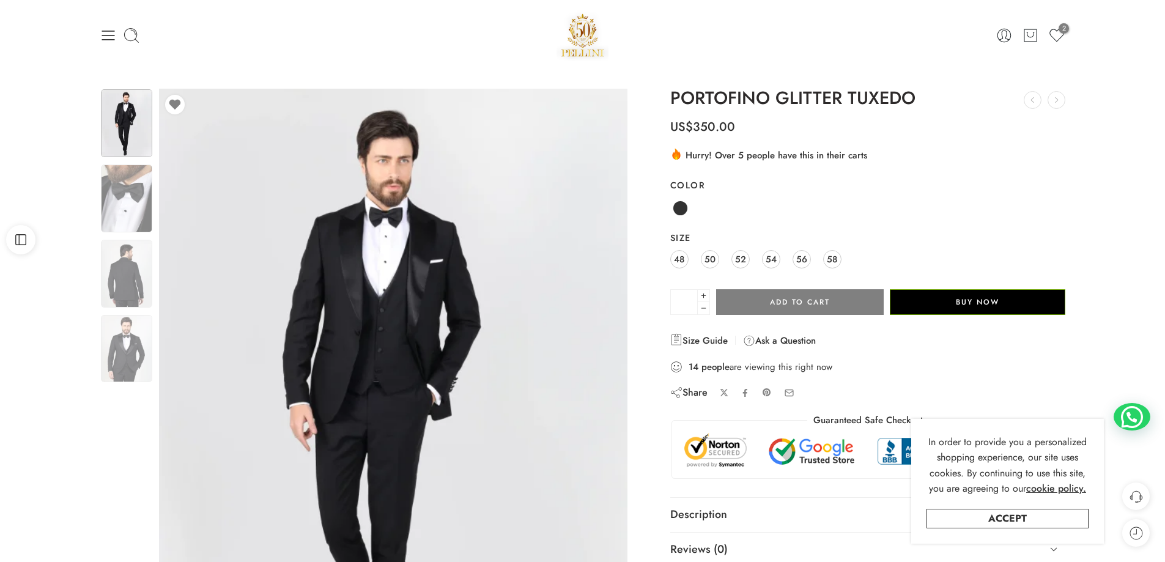 The height and width of the screenshot is (562, 1165). I want to click on a: Email to your friends, so click(789, 393).